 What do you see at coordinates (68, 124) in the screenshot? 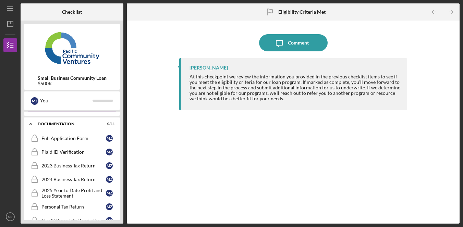
I see `div: Documentation` at bounding box center [68, 124].